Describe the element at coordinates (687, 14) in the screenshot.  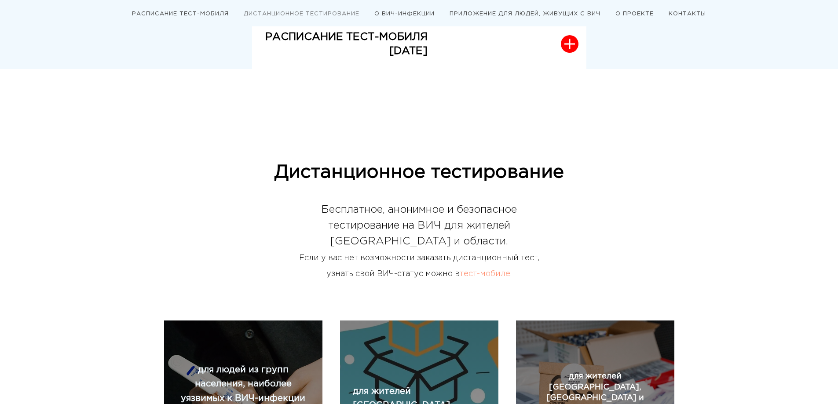
I see `a: КОНТАКТЫ` at that location.